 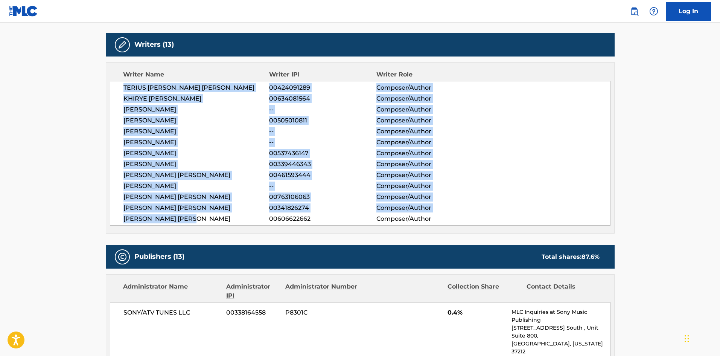 I want to click on h5: Publishers (13), so click(x=159, y=256).